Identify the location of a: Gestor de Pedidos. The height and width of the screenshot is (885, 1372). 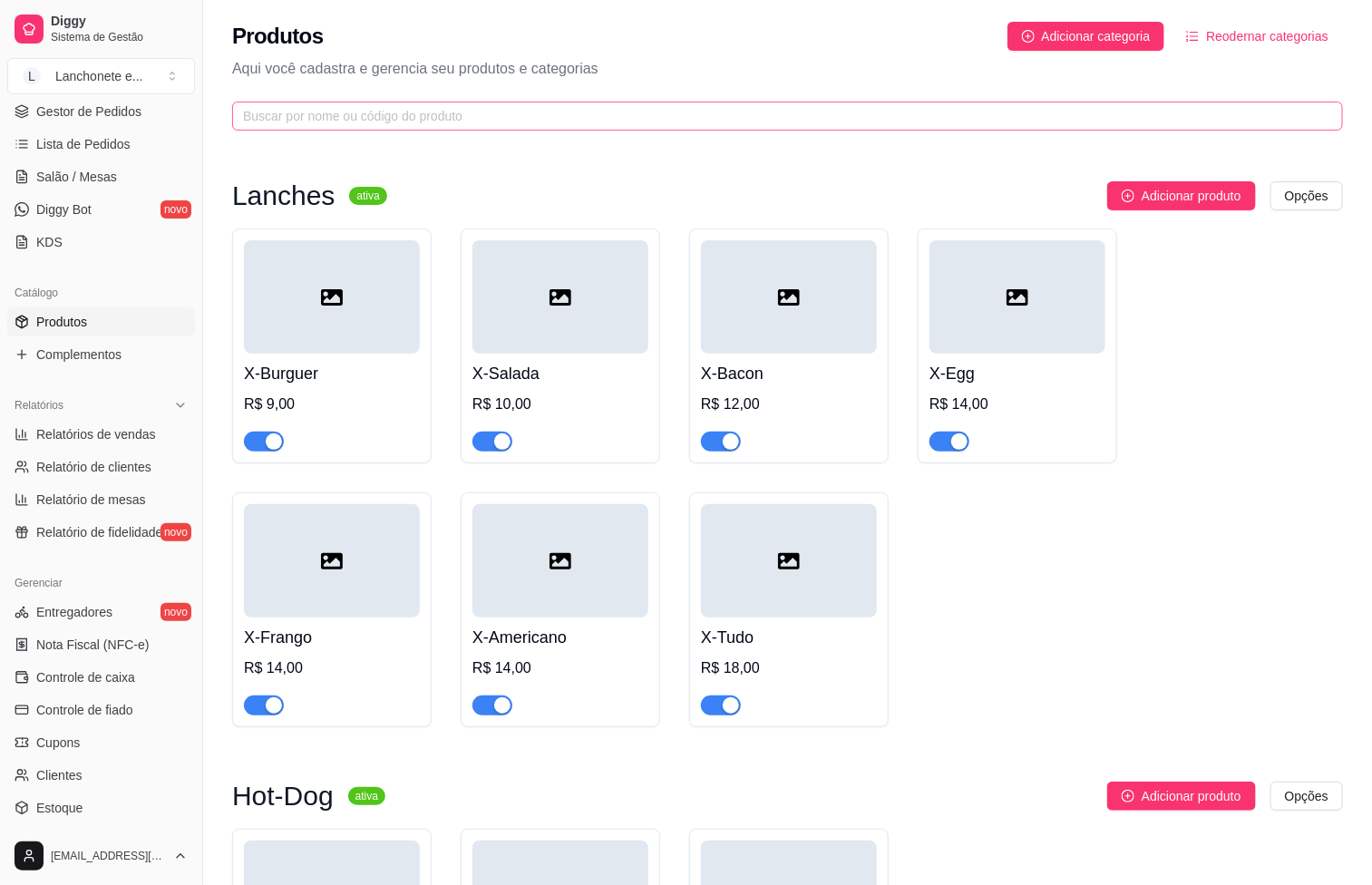
(100, 111).